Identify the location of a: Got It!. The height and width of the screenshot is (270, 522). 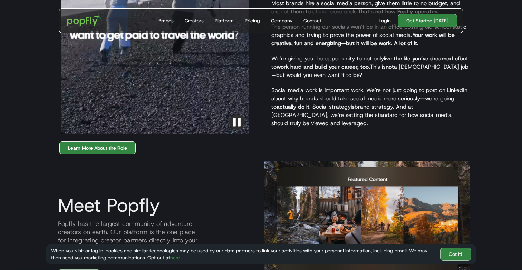
(455, 254).